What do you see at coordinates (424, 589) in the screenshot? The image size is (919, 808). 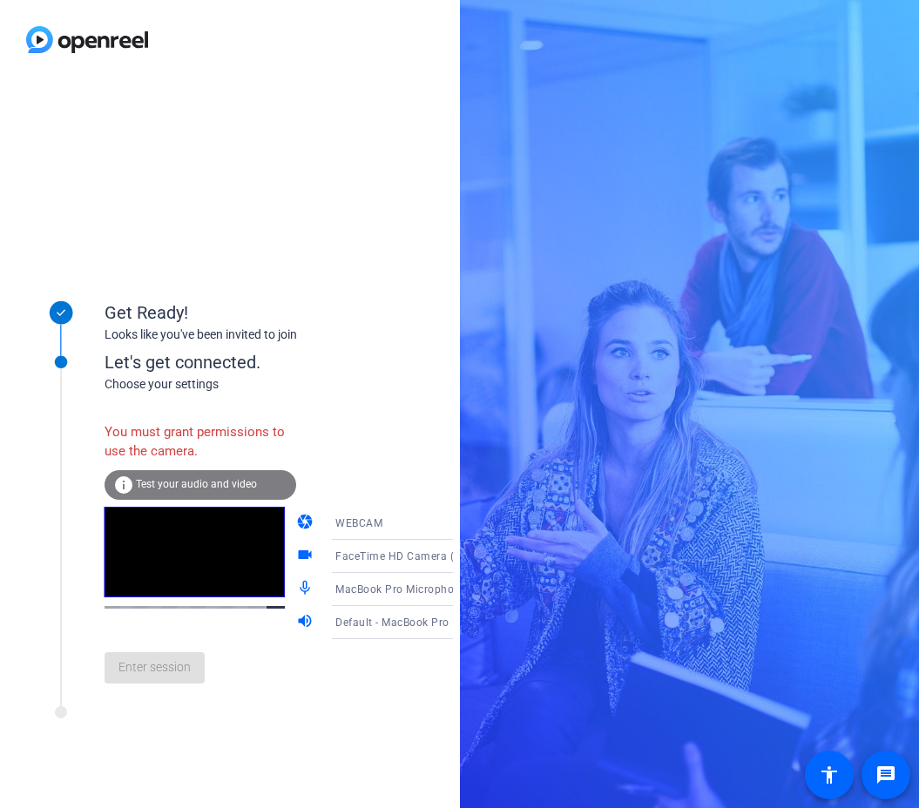 I see `span: MacBook Pro Microphone (Built-in)` at bounding box center [424, 589].